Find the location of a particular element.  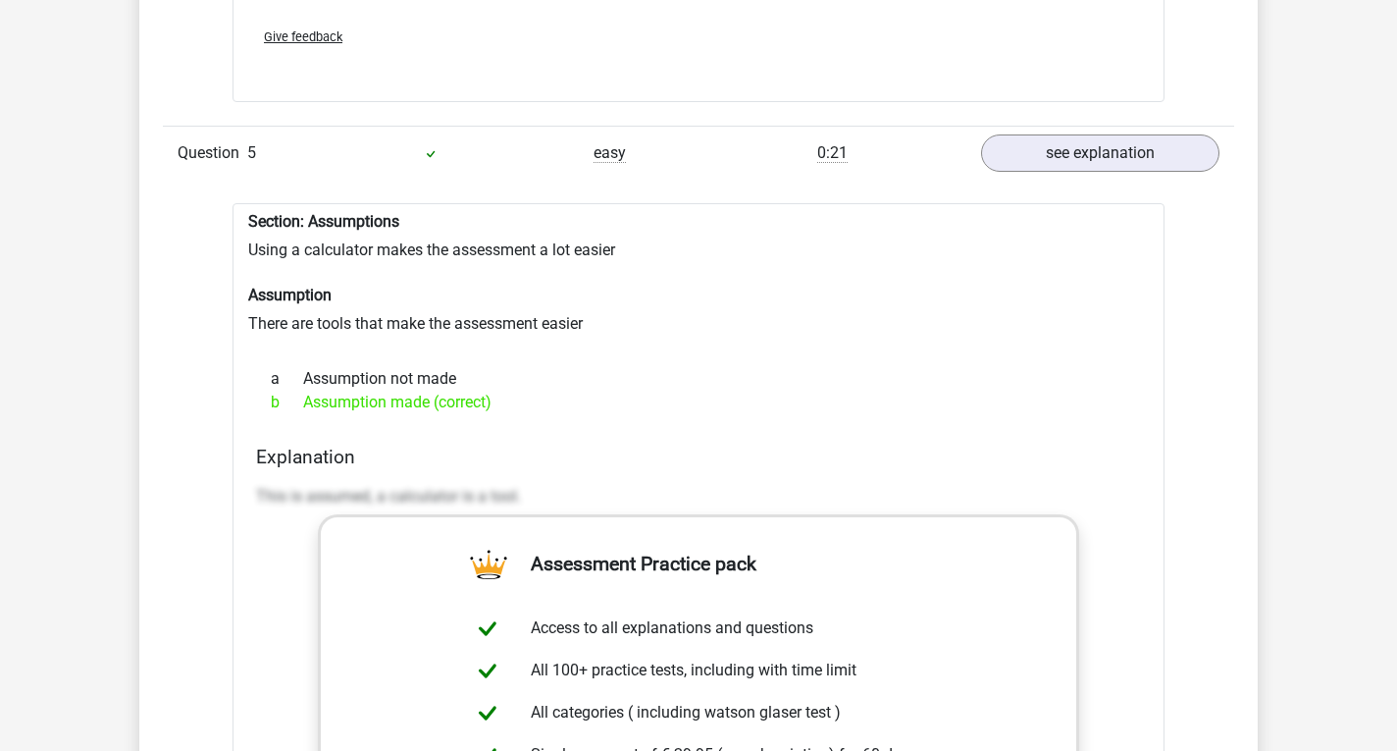

h6: Section: Assumptions is located at coordinates (699, 221).